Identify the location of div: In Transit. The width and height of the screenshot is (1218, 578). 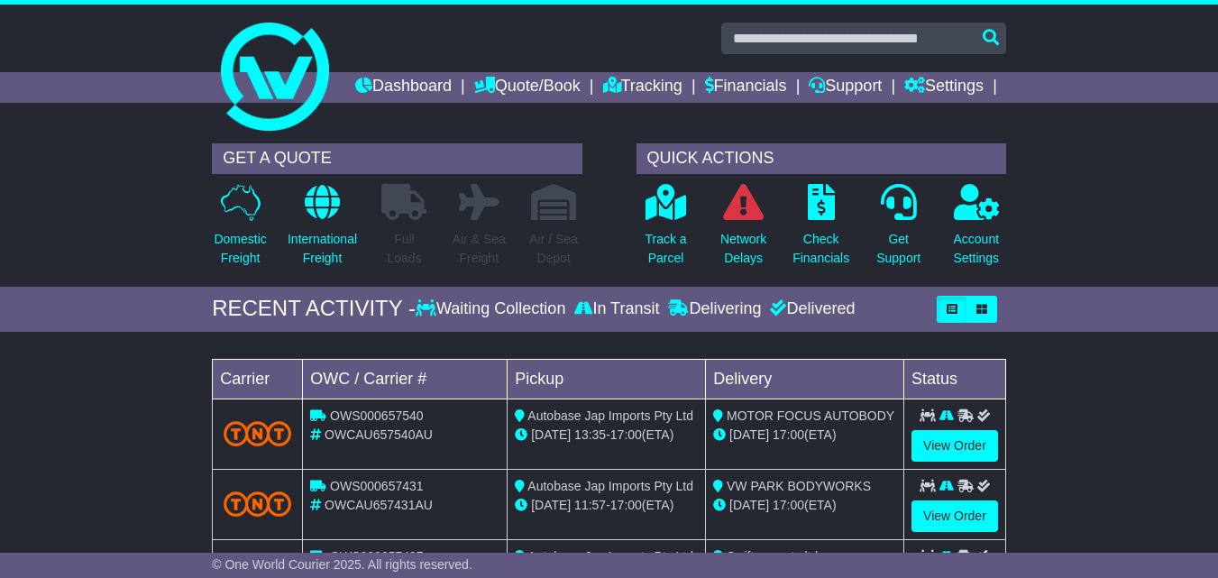
(617, 309).